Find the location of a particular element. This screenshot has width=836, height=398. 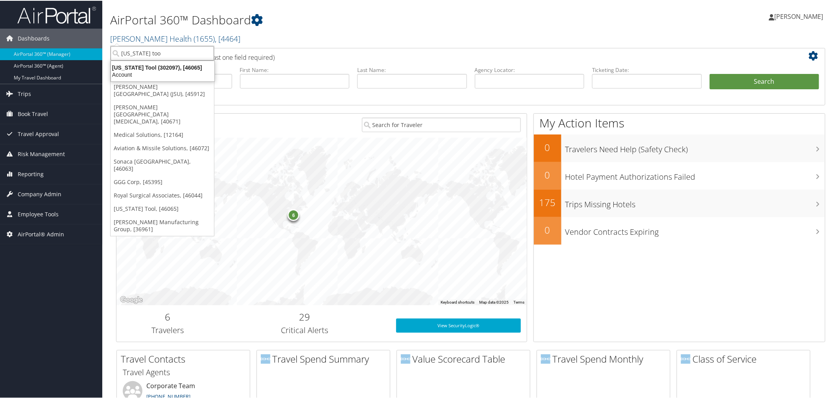

span: Risk Management is located at coordinates (41, 153).